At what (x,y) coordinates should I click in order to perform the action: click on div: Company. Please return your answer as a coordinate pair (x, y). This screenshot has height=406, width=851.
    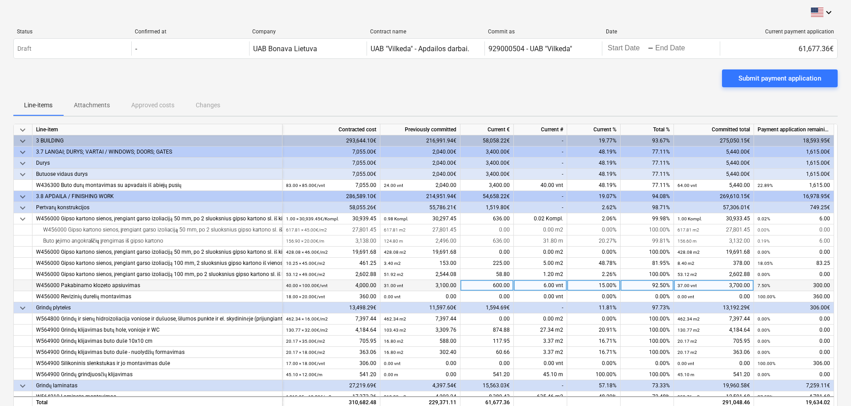
    Looking at the image, I should click on (307, 32).